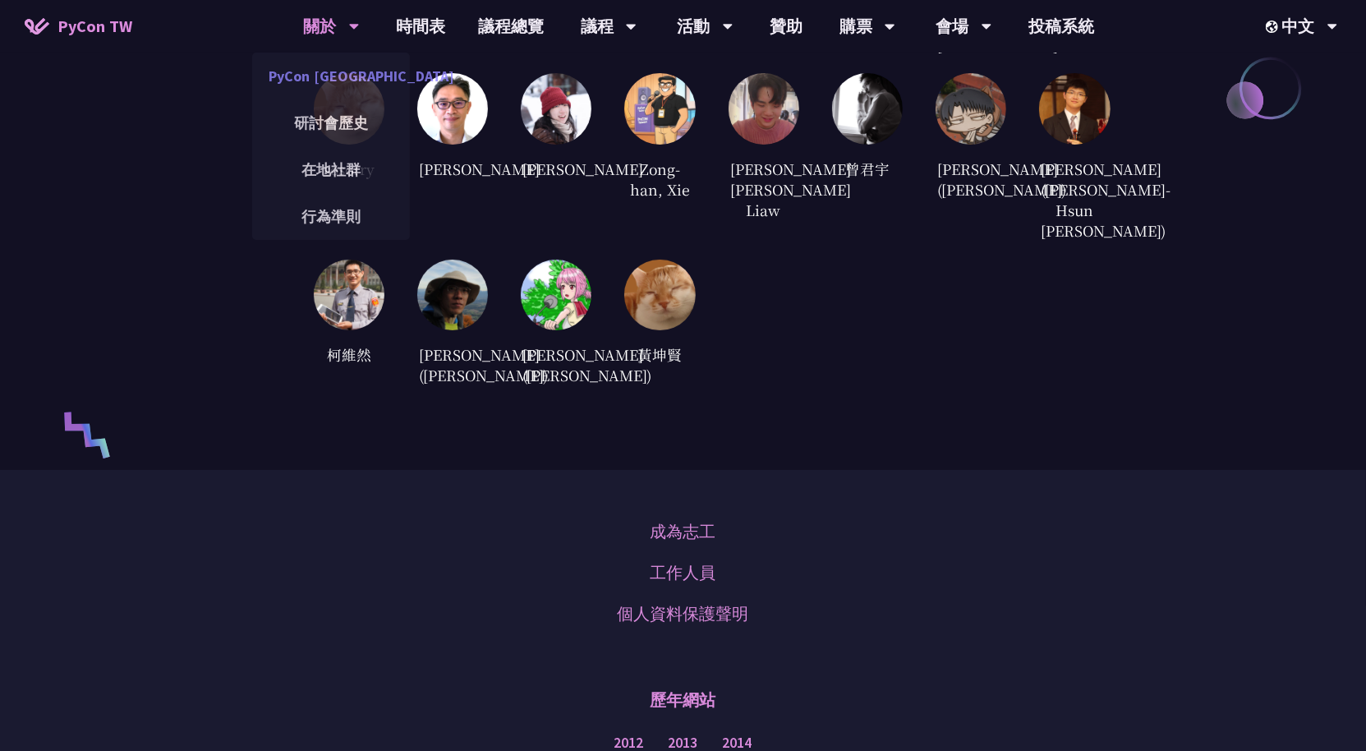  I want to click on a: 成為志工, so click(683, 531).